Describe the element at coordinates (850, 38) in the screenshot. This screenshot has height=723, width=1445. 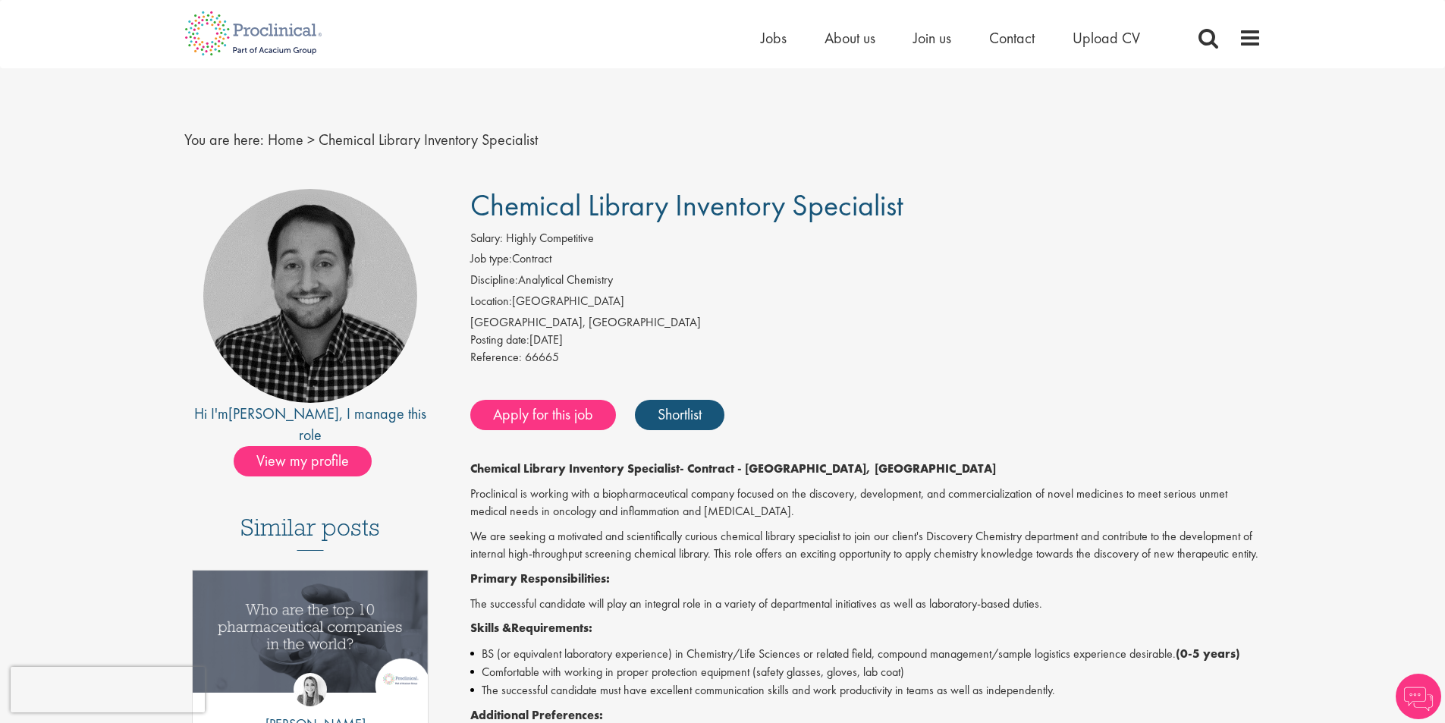
I see `span: About us` at that location.